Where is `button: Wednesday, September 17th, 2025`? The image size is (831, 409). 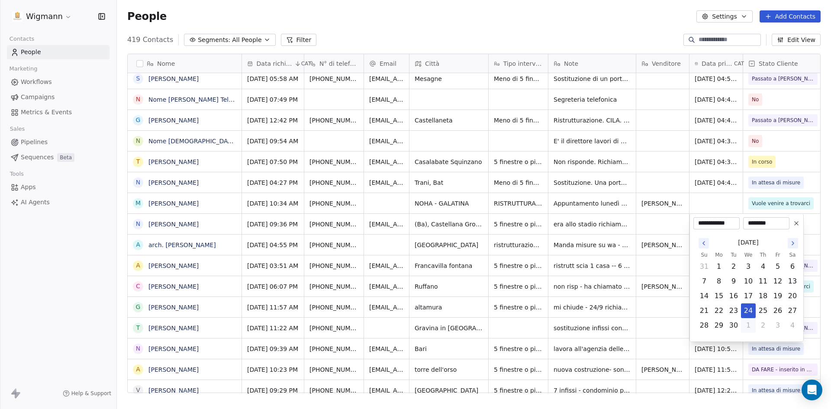 button: Wednesday, September 17th, 2025 is located at coordinates (749, 296).